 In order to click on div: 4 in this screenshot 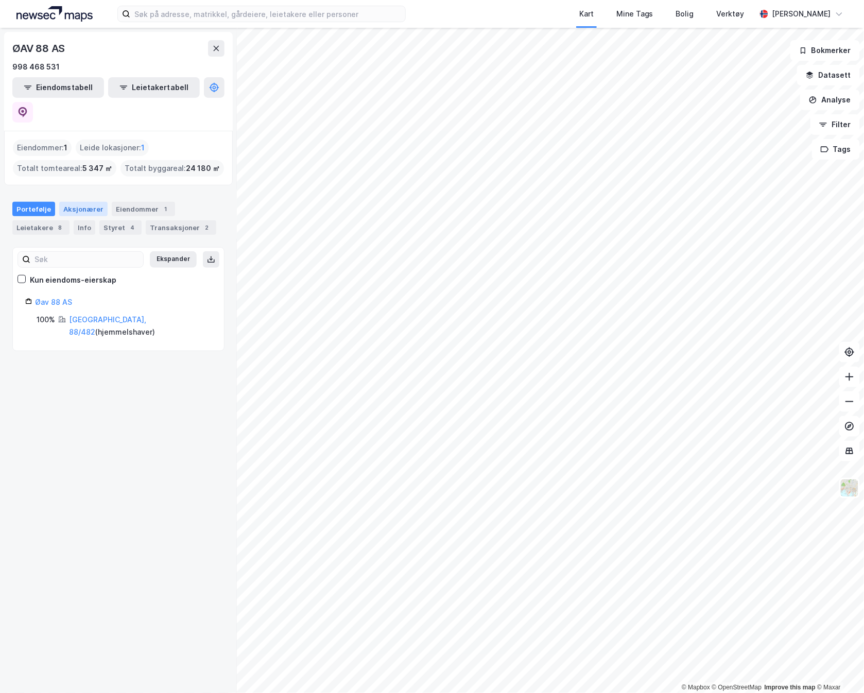, I will do `click(132, 228)`.